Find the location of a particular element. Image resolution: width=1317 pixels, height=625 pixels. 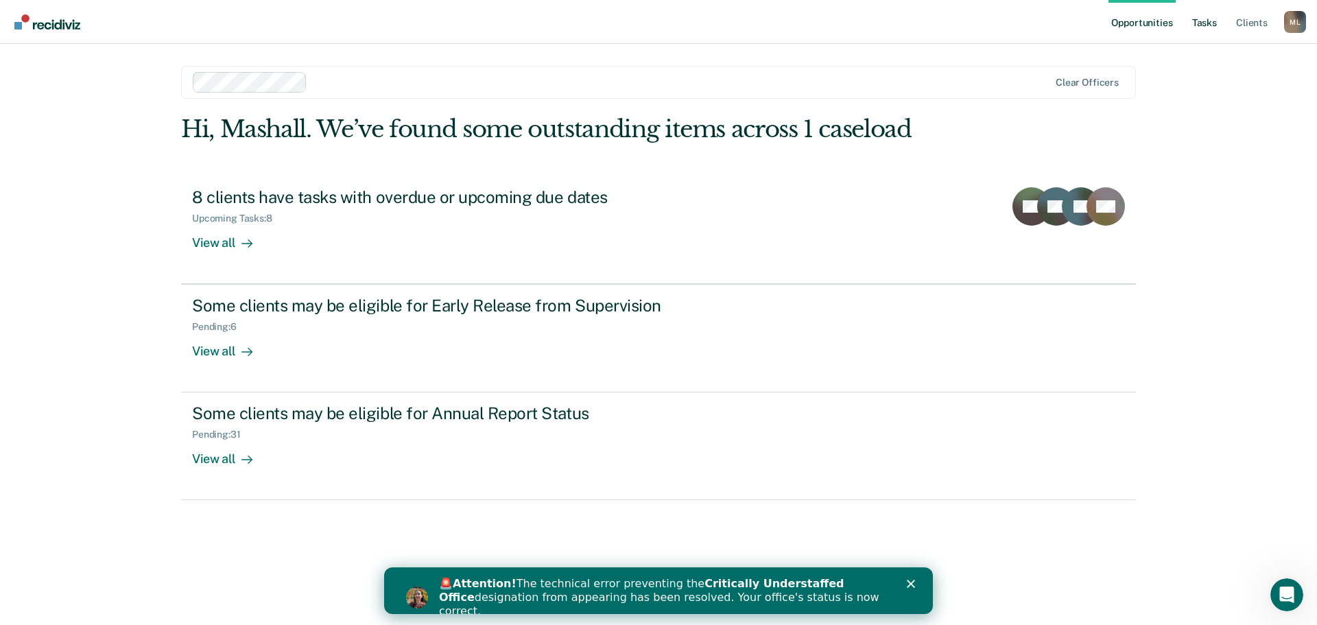

a: 8 clients have tasks with overdue or upcoming due datesUpcoming Tasks:8View all is located at coordinates (659, 230).